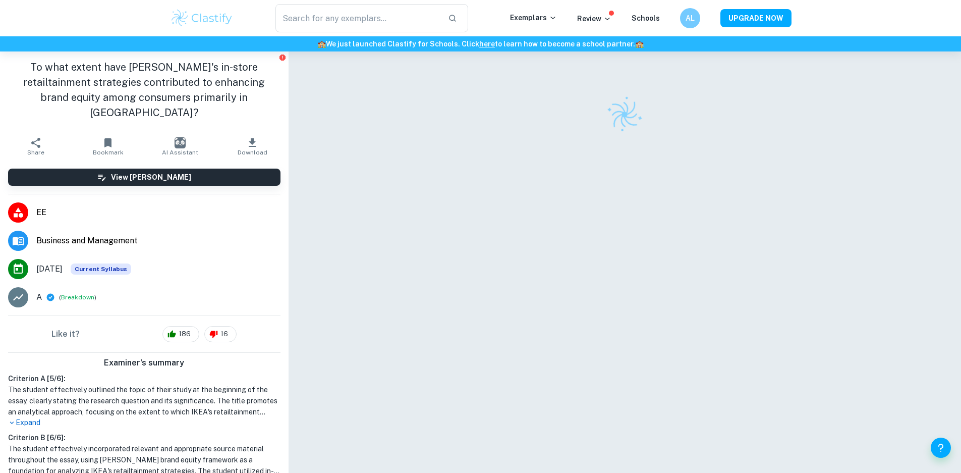 The width and height of the screenshot is (961, 473). What do you see at coordinates (646, 18) in the screenshot?
I see `a: Schools` at bounding box center [646, 18].